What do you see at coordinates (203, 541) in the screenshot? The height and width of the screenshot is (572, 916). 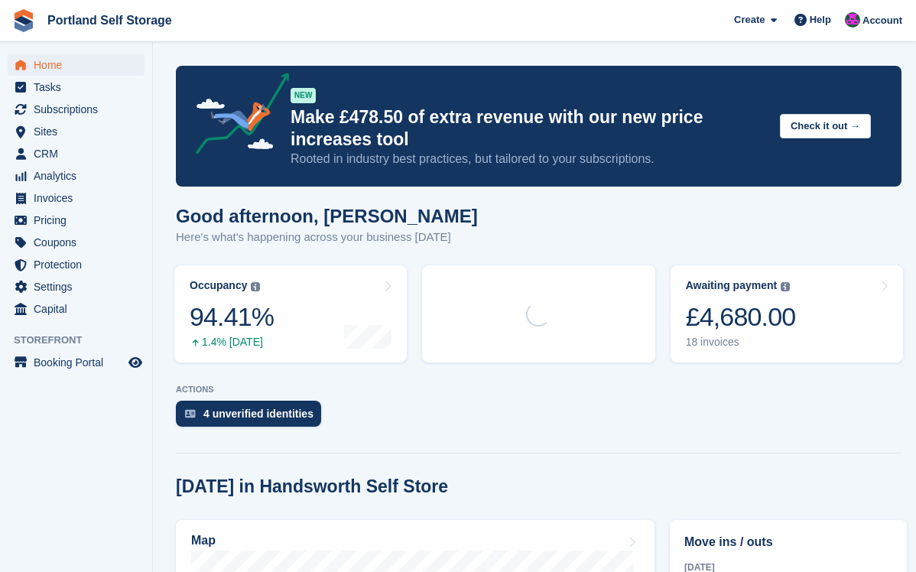 I see `h2: Map` at bounding box center [203, 541].